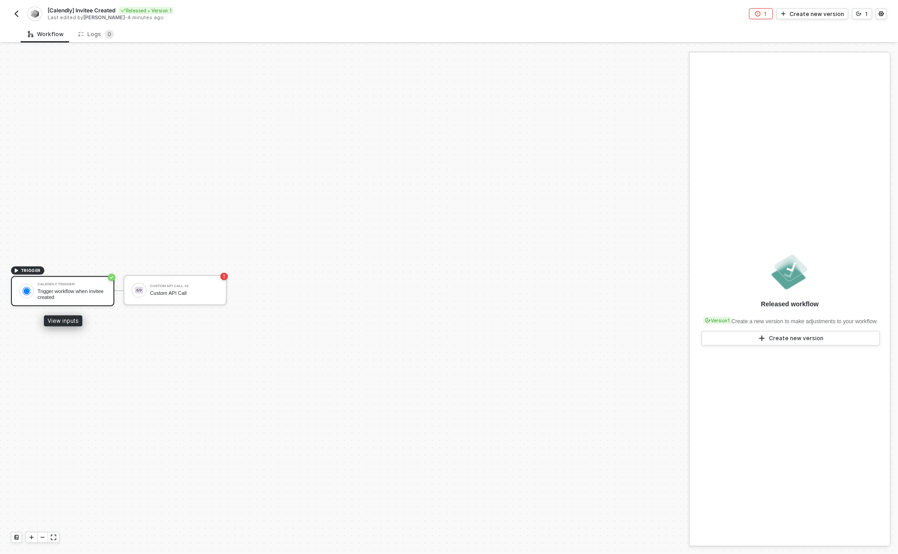 The width and height of the screenshot is (898, 554). Describe the element at coordinates (112, 277) in the screenshot. I see `span: icon-success-page` at that location.